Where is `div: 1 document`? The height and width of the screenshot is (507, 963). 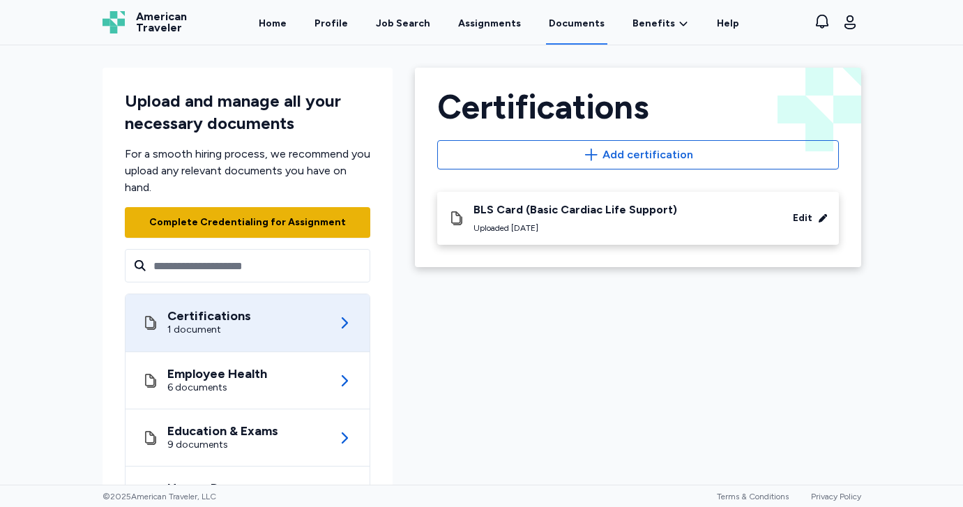 div: 1 document is located at coordinates (209, 330).